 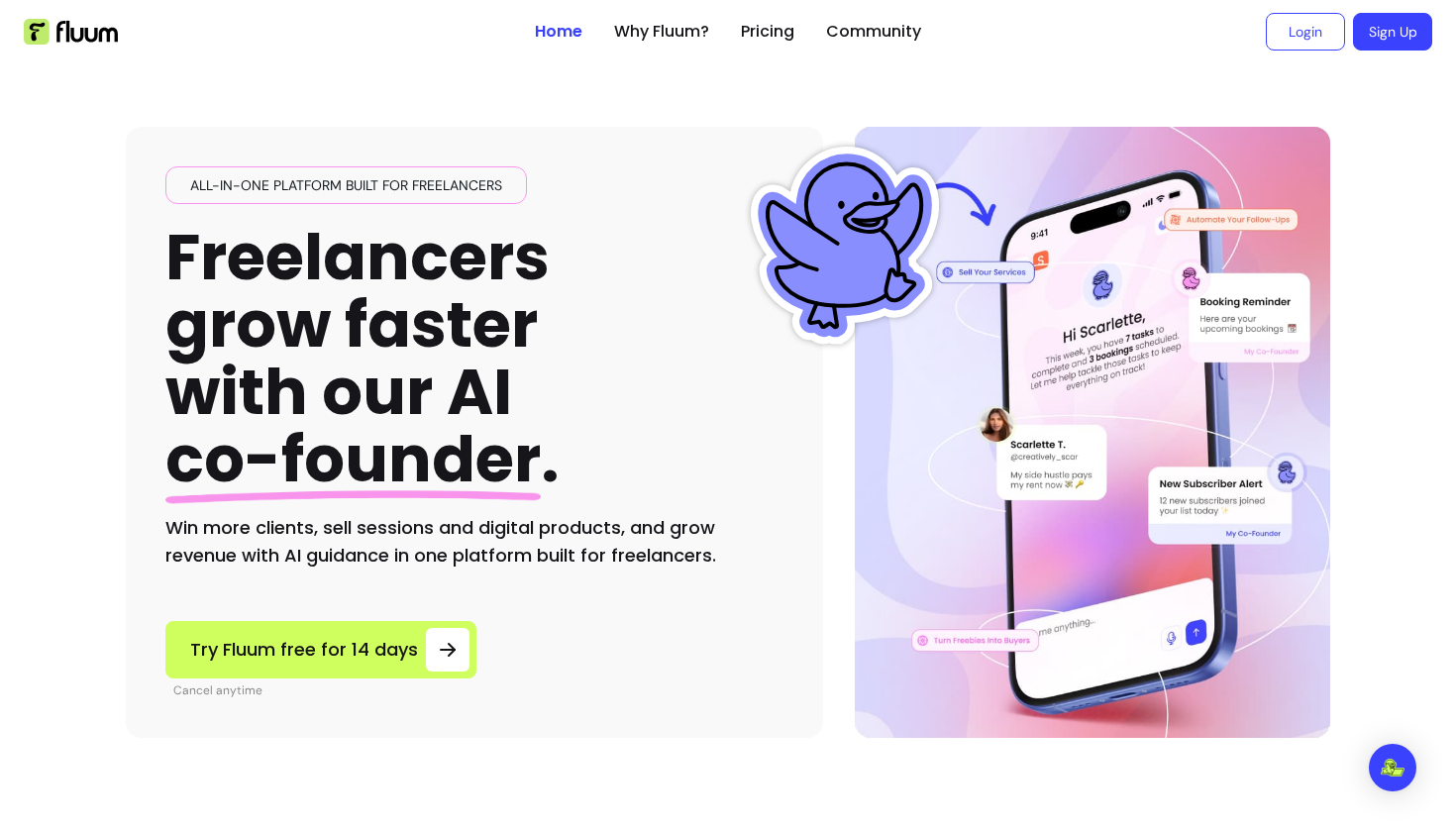 I want to click on a: Pricing, so click(x=768, y=32).